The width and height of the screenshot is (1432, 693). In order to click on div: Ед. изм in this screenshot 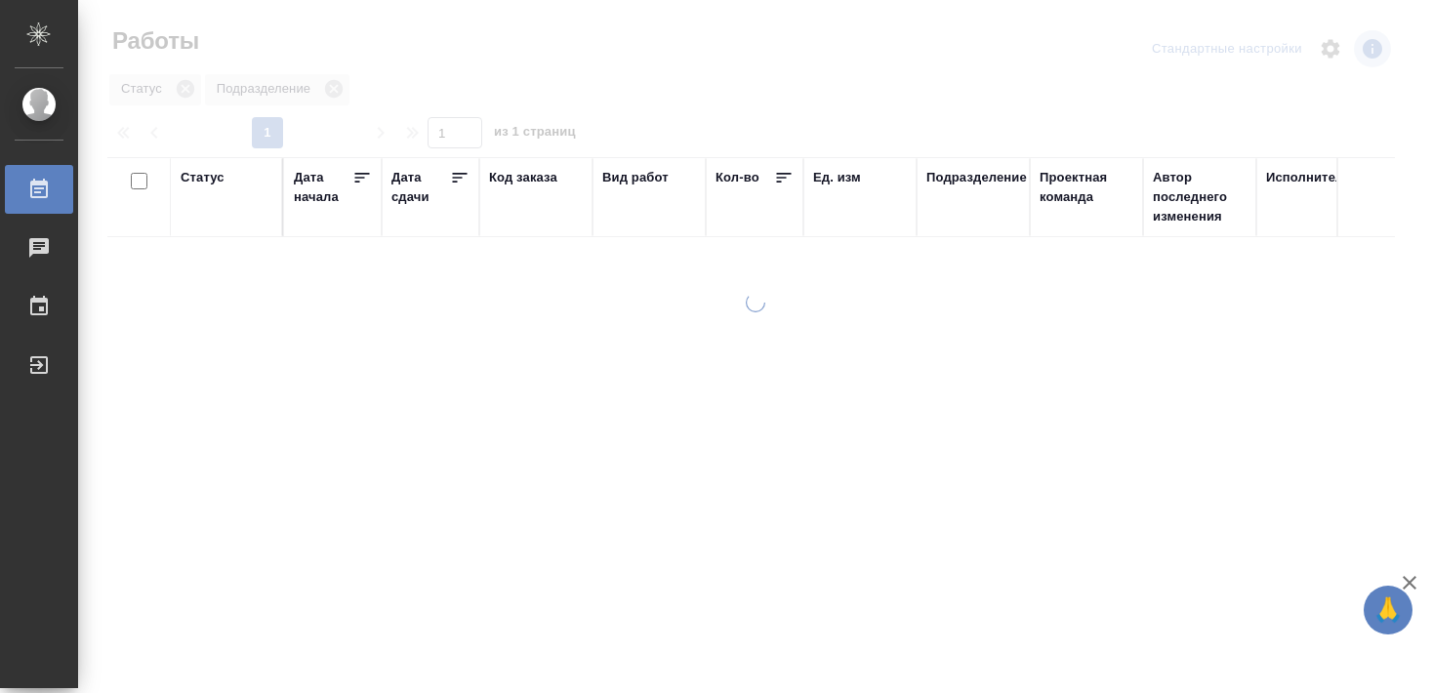, I will do `click(837, 178)`.